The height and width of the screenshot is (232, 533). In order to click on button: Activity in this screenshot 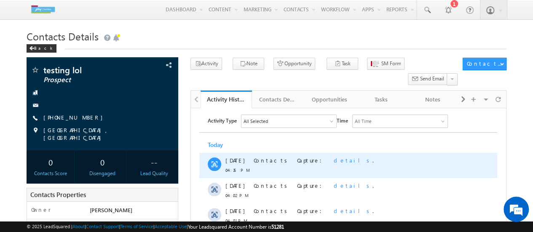, I will do `click(206, 64)`.